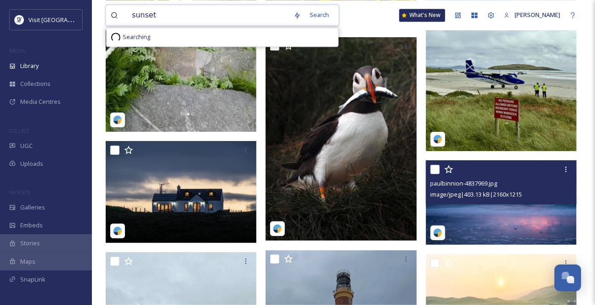 Image resolution: width=595 pixels, height=305 pixels. What do you see at coordinates (29, 66) in the screenshot?
I see `span: Library` at bounding box center [29, 66].